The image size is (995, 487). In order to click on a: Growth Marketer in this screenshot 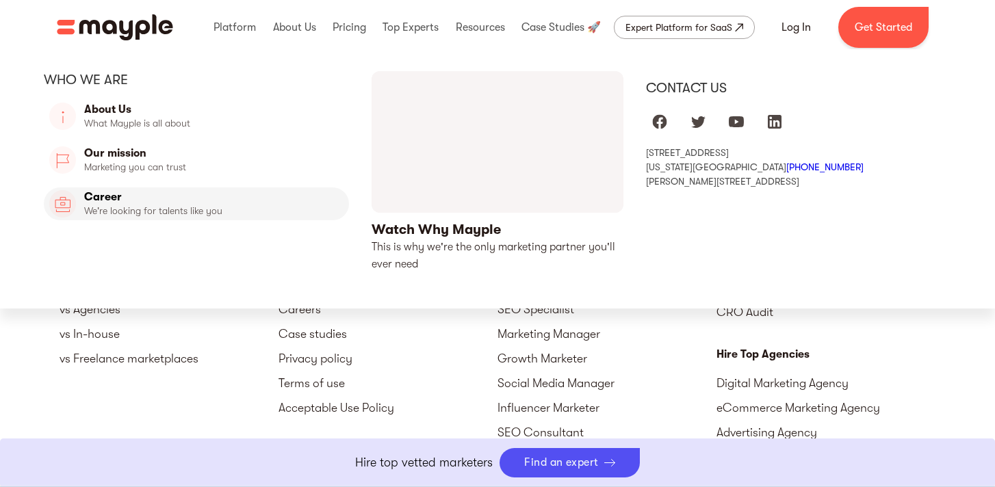, I will do `click(607, 359)`.